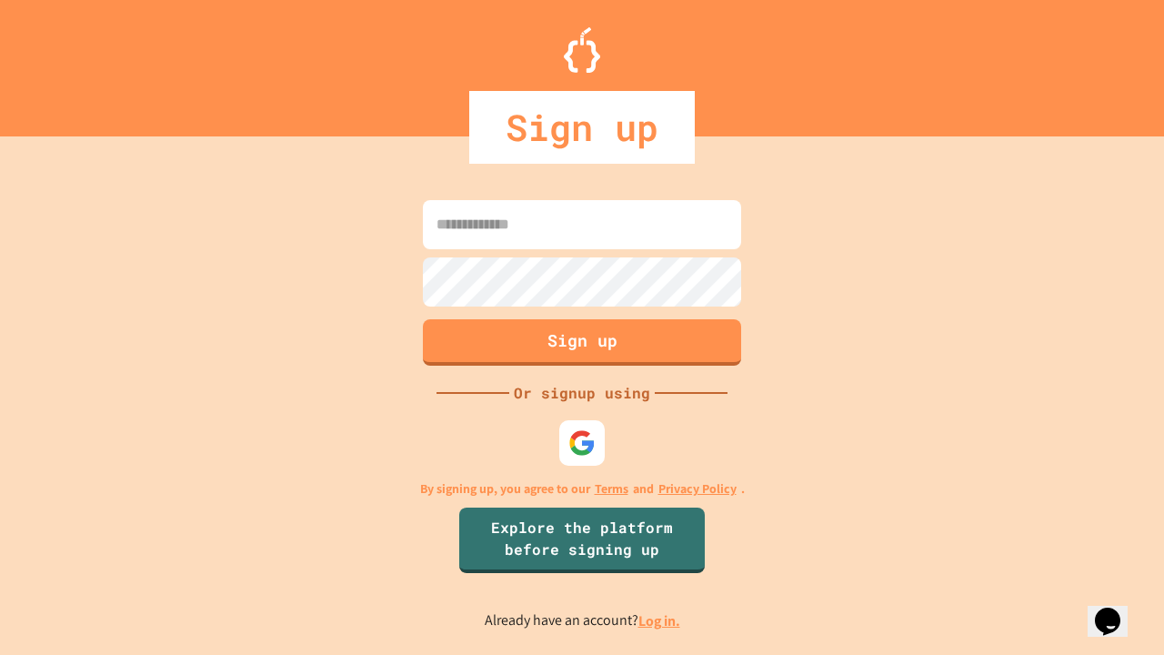 Image resolution: width=1164 pixels, height=655 pixels. Describe the element at coordinates (582, 620) in the screenshot. I see `p: Already have an account?` at that location.